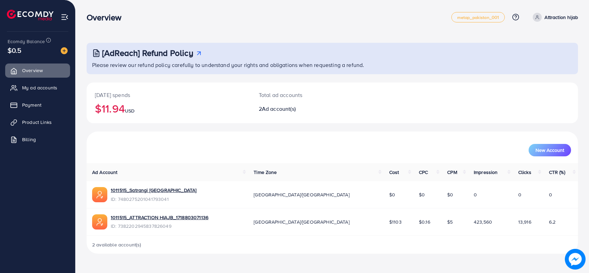 This screenshot has width=589, height=273. Describe the element at coordinates (525, 172) in the screenshot. I see `span: Clicks` at that location.